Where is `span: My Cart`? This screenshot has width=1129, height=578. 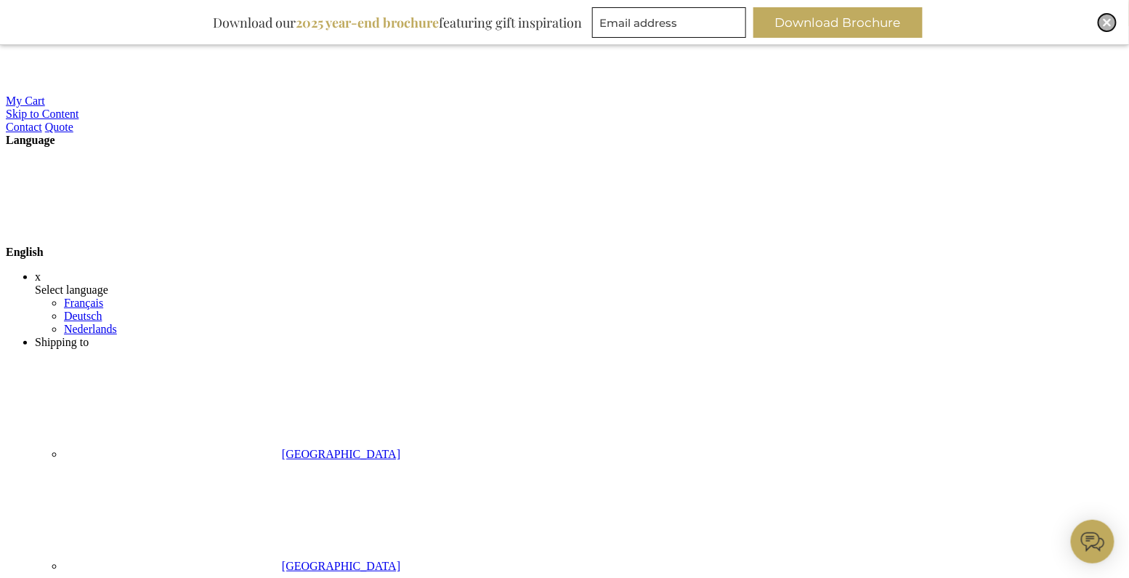 span: My Cart is located at coordinates (25, 100).